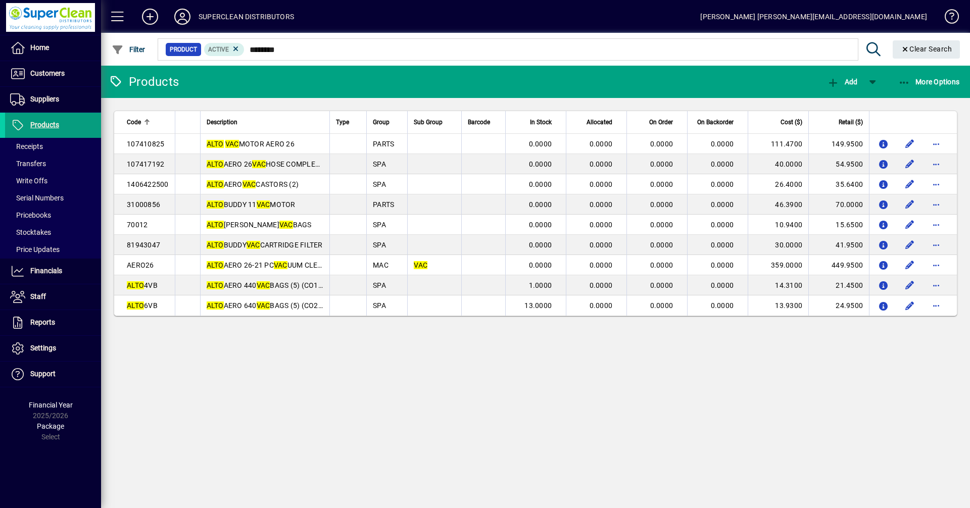  Describe the element at coordinates (128, 50) in the screenshot. I see `span: Filter` at that location.